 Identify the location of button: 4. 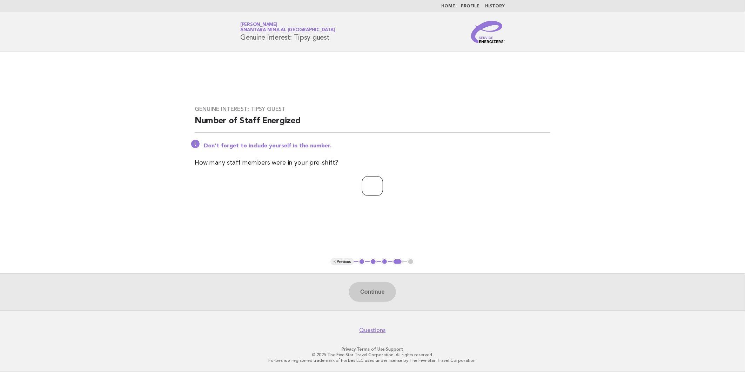
(398, 262).